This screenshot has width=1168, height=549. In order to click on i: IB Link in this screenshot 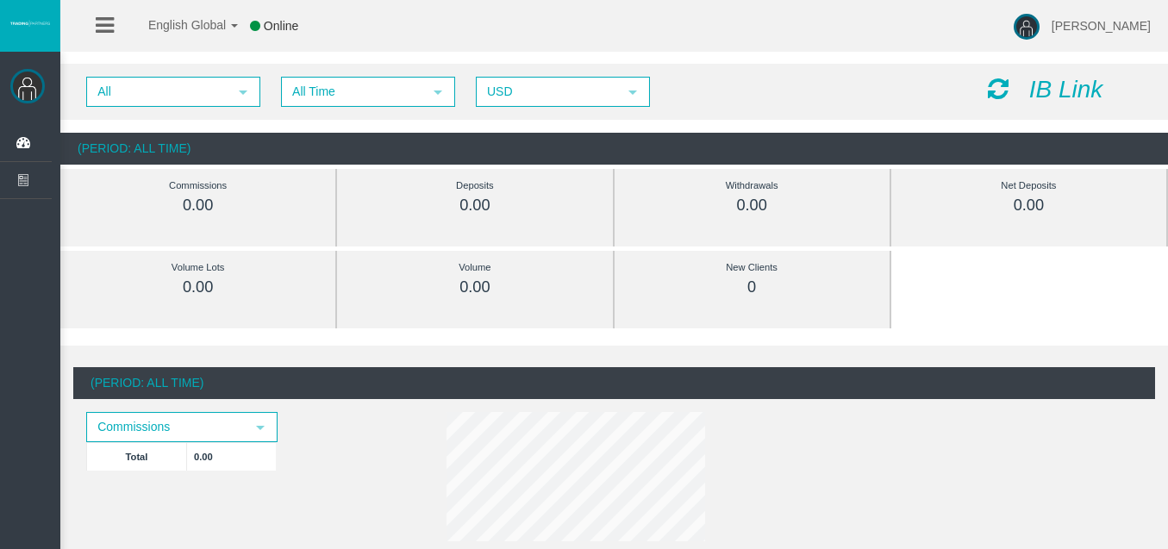, I will do `click(1067, 89)`.